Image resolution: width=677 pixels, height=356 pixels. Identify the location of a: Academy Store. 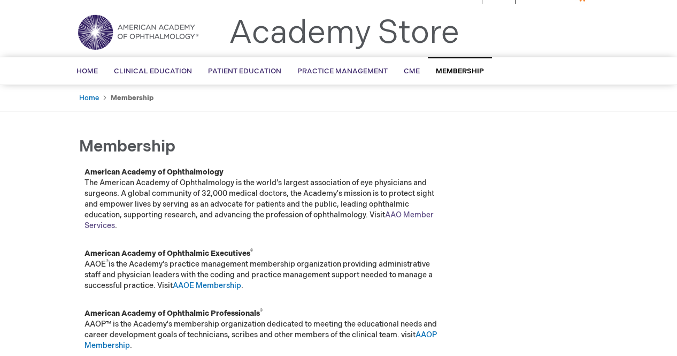
(344, 33).